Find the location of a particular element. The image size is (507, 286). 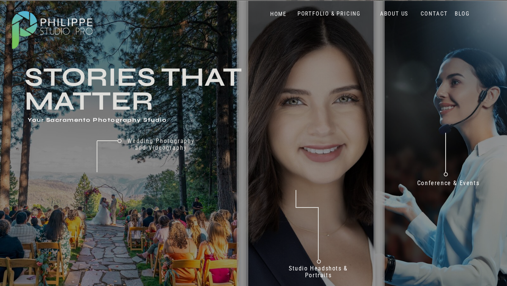

a: Conference & Events is located at coordinates (448, 184).